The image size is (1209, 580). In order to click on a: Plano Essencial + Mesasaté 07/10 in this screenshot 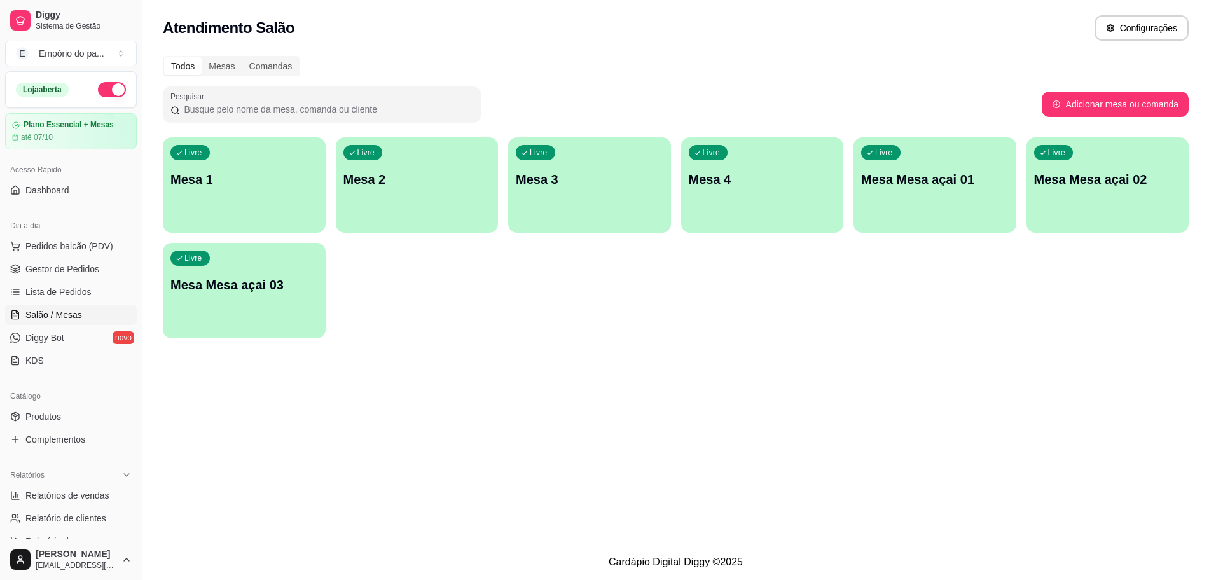, I will do `click(71, 131)`.